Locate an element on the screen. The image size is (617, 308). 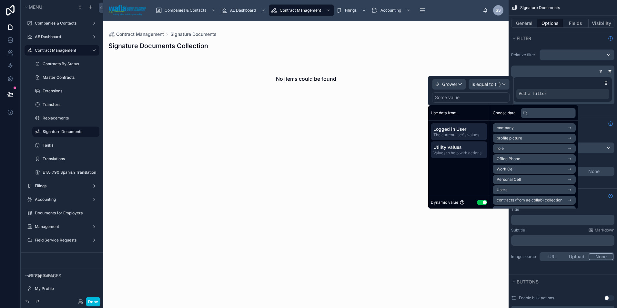
label: Title is located at coordinates (515, 210).